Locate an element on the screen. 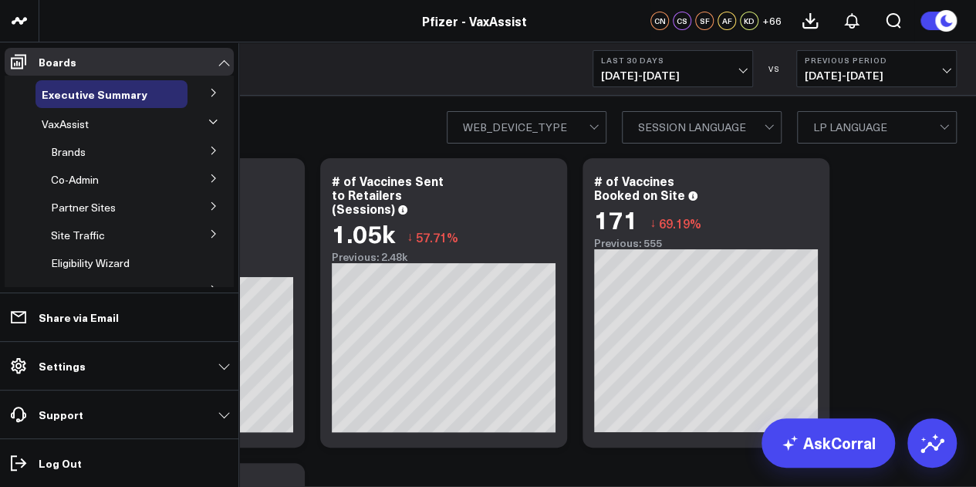 The image size is (976, 487). span: + 66 is located at coordinates (772, 21).